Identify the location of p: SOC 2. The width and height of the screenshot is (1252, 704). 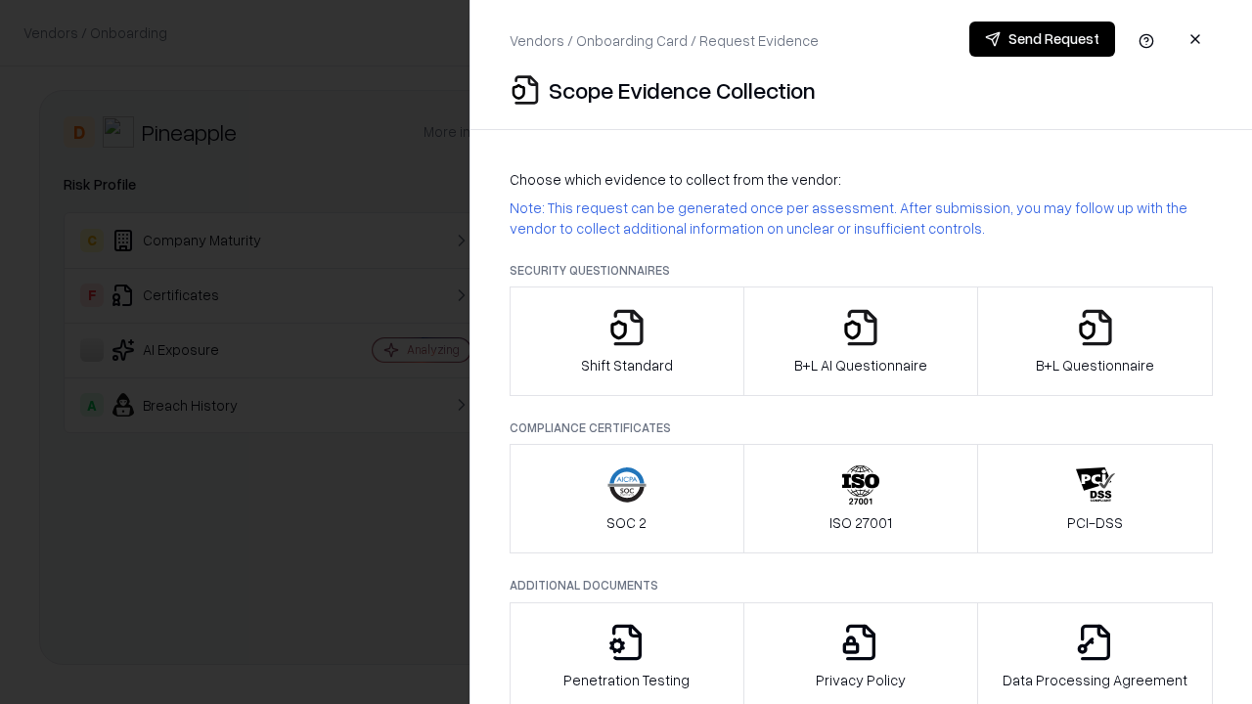
(626, 522).